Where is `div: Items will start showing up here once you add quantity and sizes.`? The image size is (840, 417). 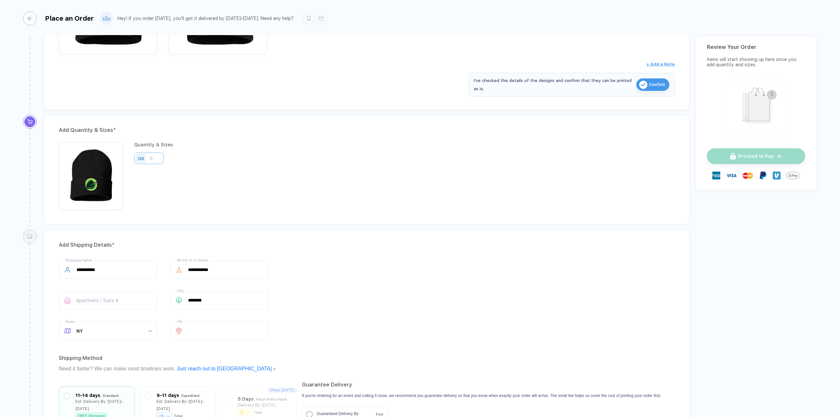
div: Items will start showing up here once you add quantity and sizes. is located at coordinates (756, 62).